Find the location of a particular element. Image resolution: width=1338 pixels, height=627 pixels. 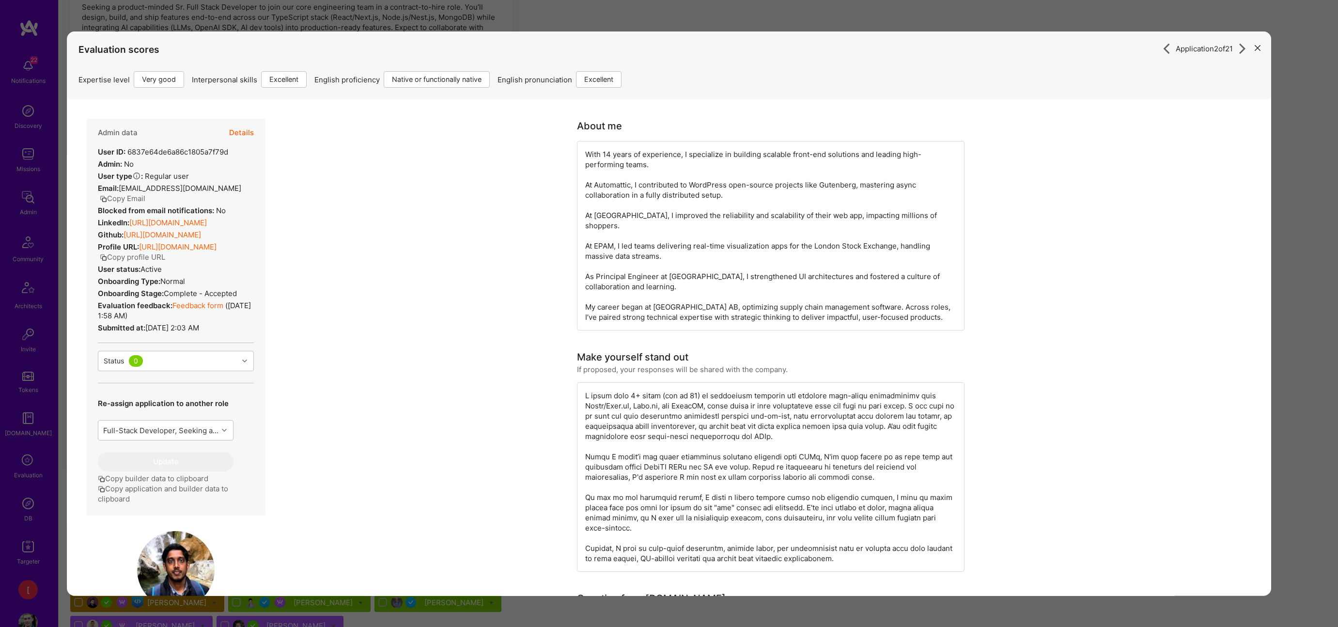

div: If proposed, your responses will be shared with the company. is located at coordinates (682, 369).